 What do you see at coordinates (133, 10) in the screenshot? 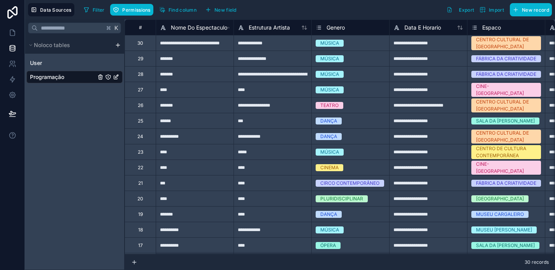
I see `a: Permissions` at bounding box center [133, 10].